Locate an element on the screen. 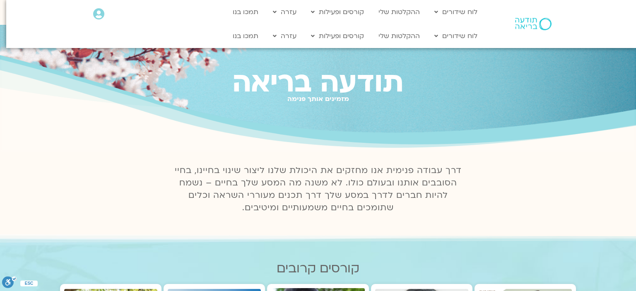 The width and height of the screenshot is (636, 291). img: תודעה בריאה is located at coordinates (533, 24).